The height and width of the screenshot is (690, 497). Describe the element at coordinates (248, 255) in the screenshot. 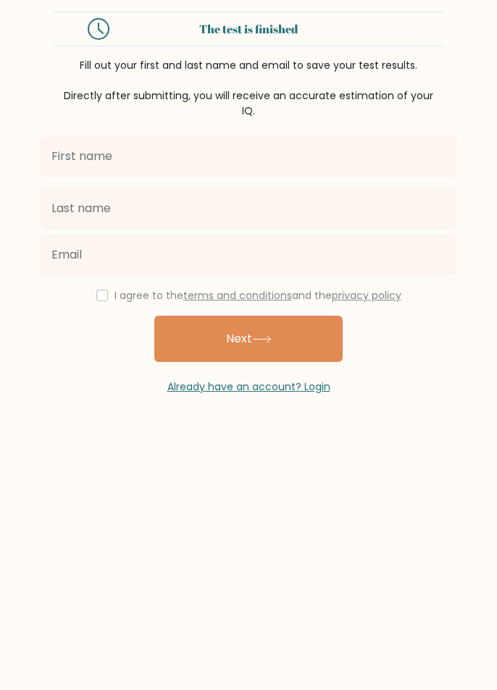

I see `input: Email` at that location.